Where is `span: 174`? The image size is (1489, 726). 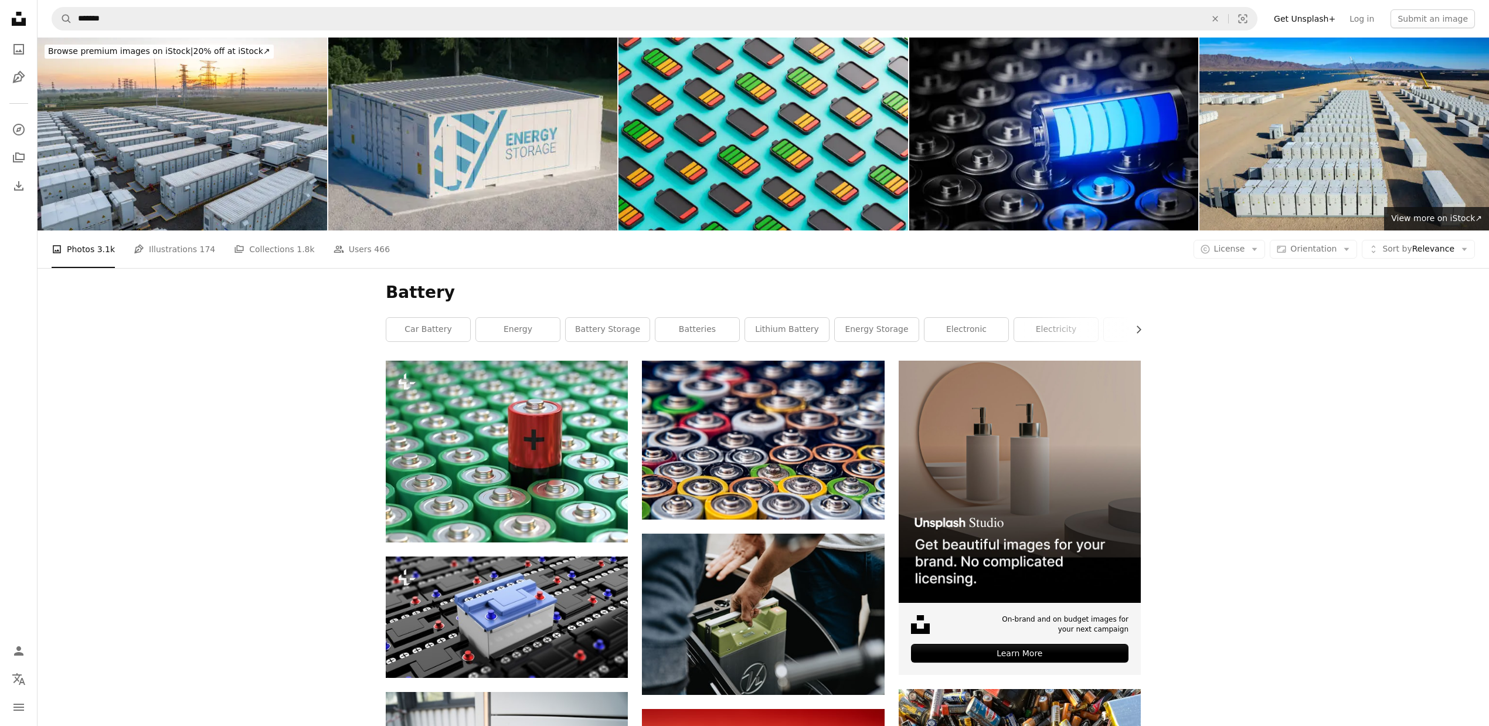
span: 174 is located at coordinates (207, 249).